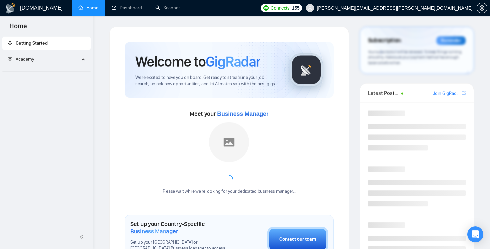  I want to click on img: gigradar-logo.png, so click(306, 70).